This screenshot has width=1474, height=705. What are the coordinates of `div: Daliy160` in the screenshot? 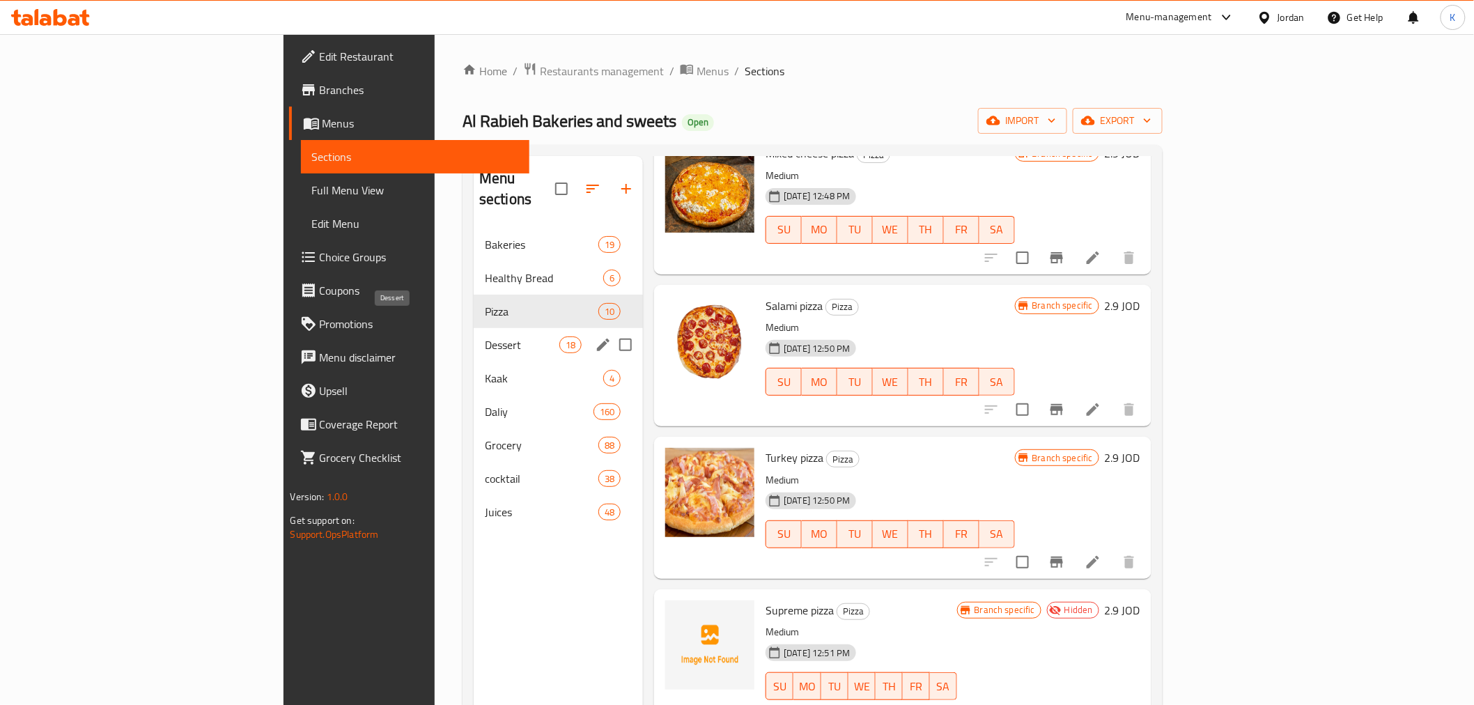 It's located at (558, 412).